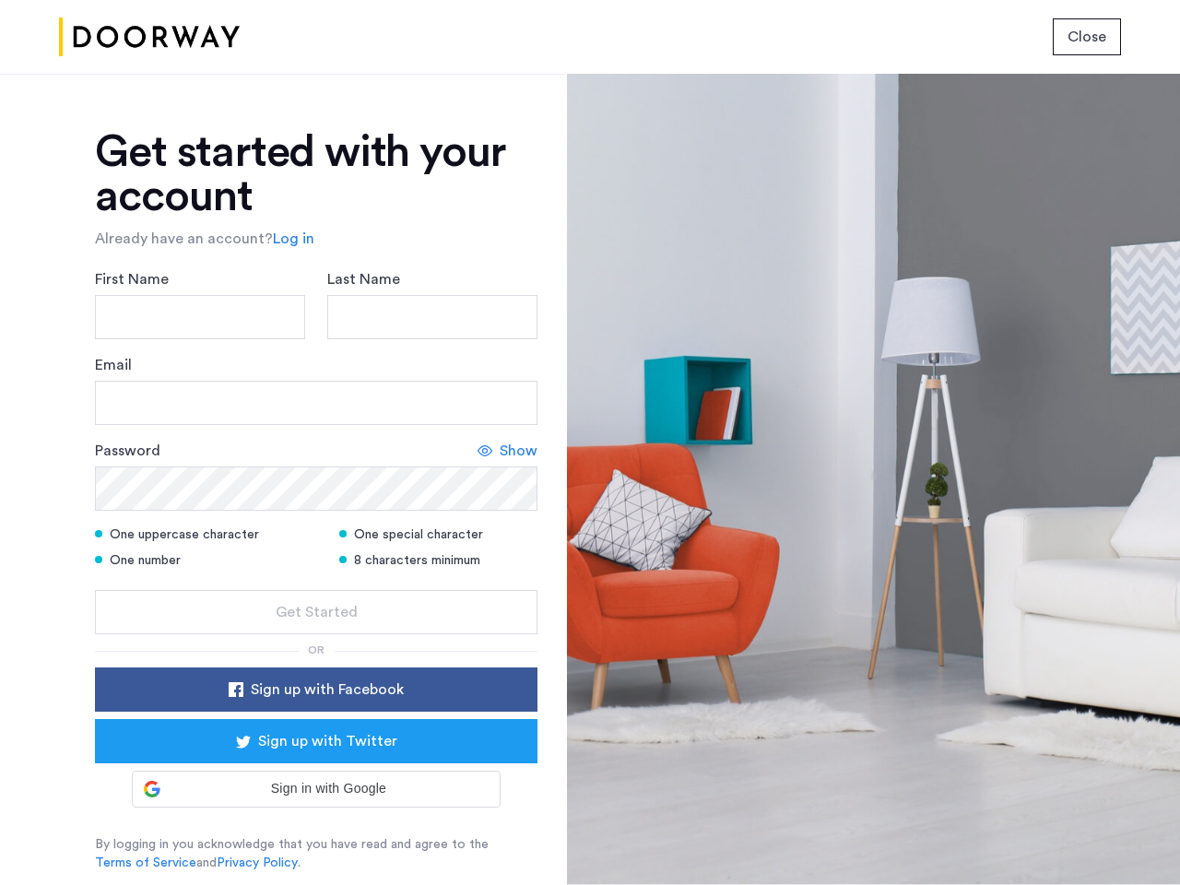  I want to click on span: Already have an account?, so click(183, 239).